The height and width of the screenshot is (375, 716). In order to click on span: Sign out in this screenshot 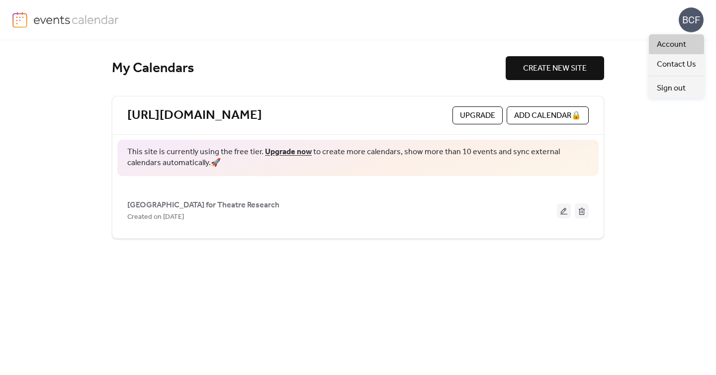, I will do `click(671, 88)`.